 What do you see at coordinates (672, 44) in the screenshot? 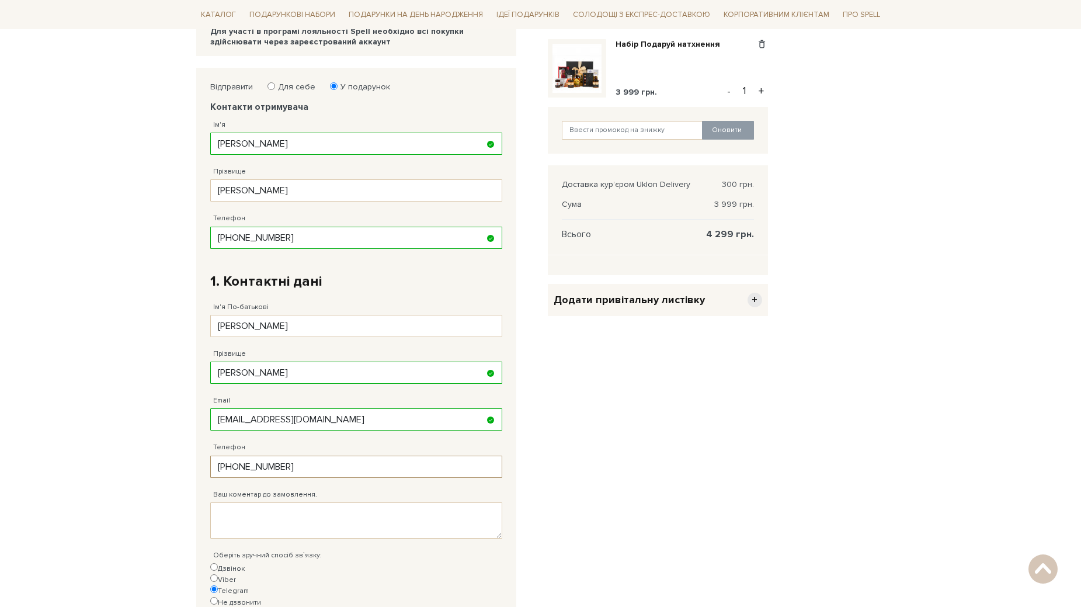
I see `a: Набір Подаруй натхнення` at bounding box center [672, 44].